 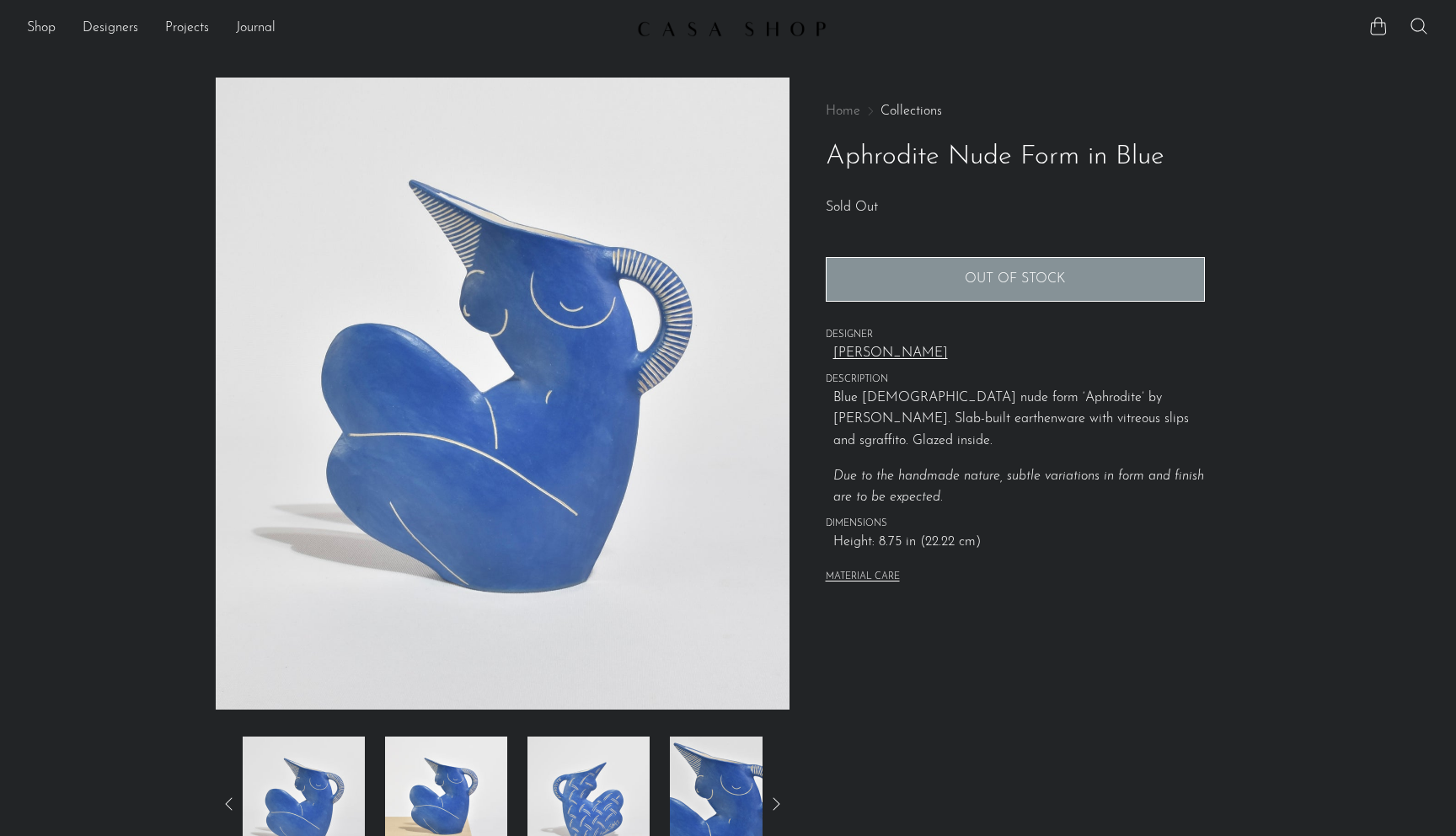 I want to click on img: Aphrodite Nude Form in Blue, so click(x=503, y=394).